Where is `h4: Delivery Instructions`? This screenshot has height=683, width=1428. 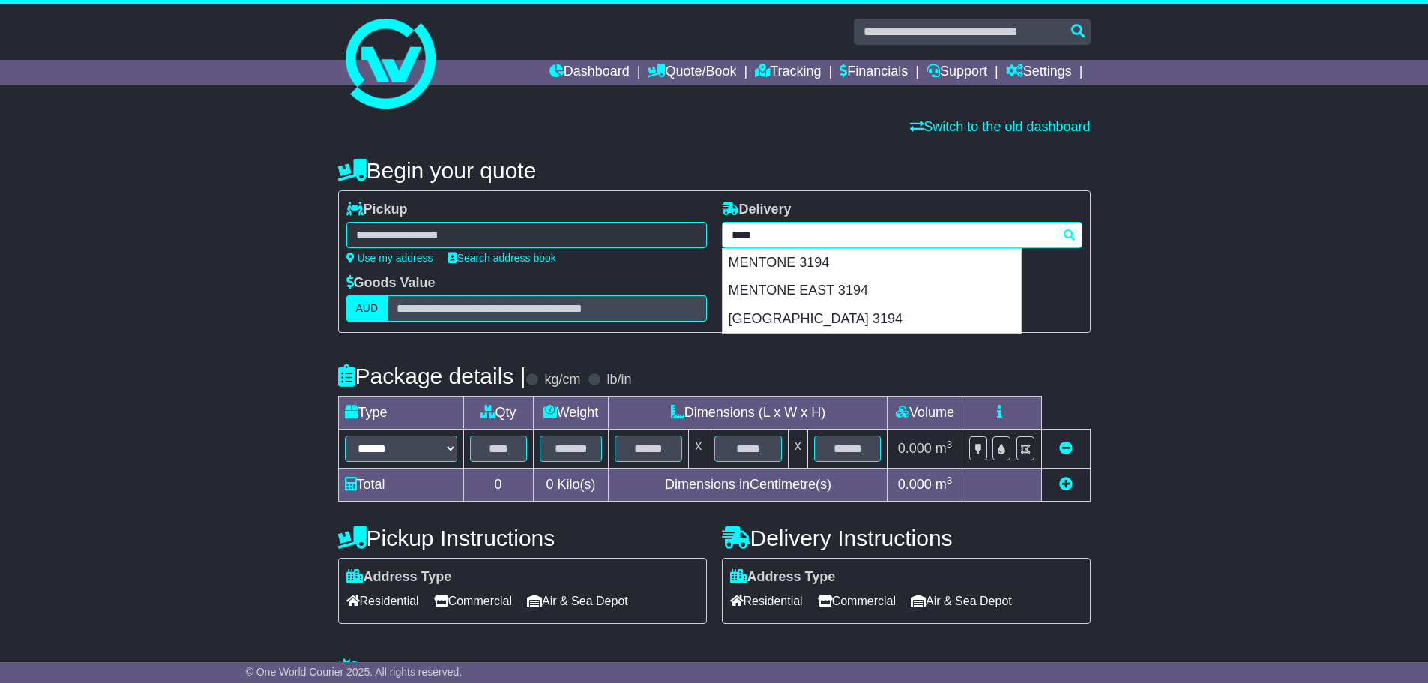
h4: Delivery Instructions is located at coordinates (906, 537).